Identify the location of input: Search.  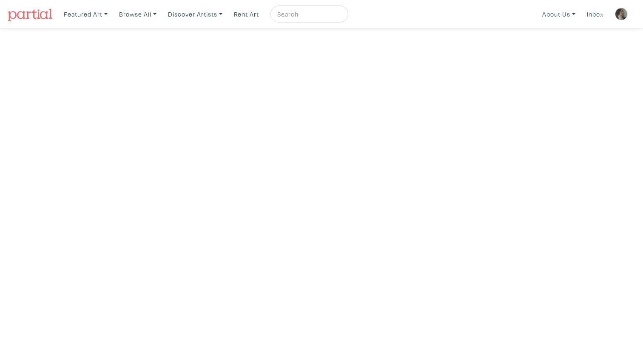
(308, 14).